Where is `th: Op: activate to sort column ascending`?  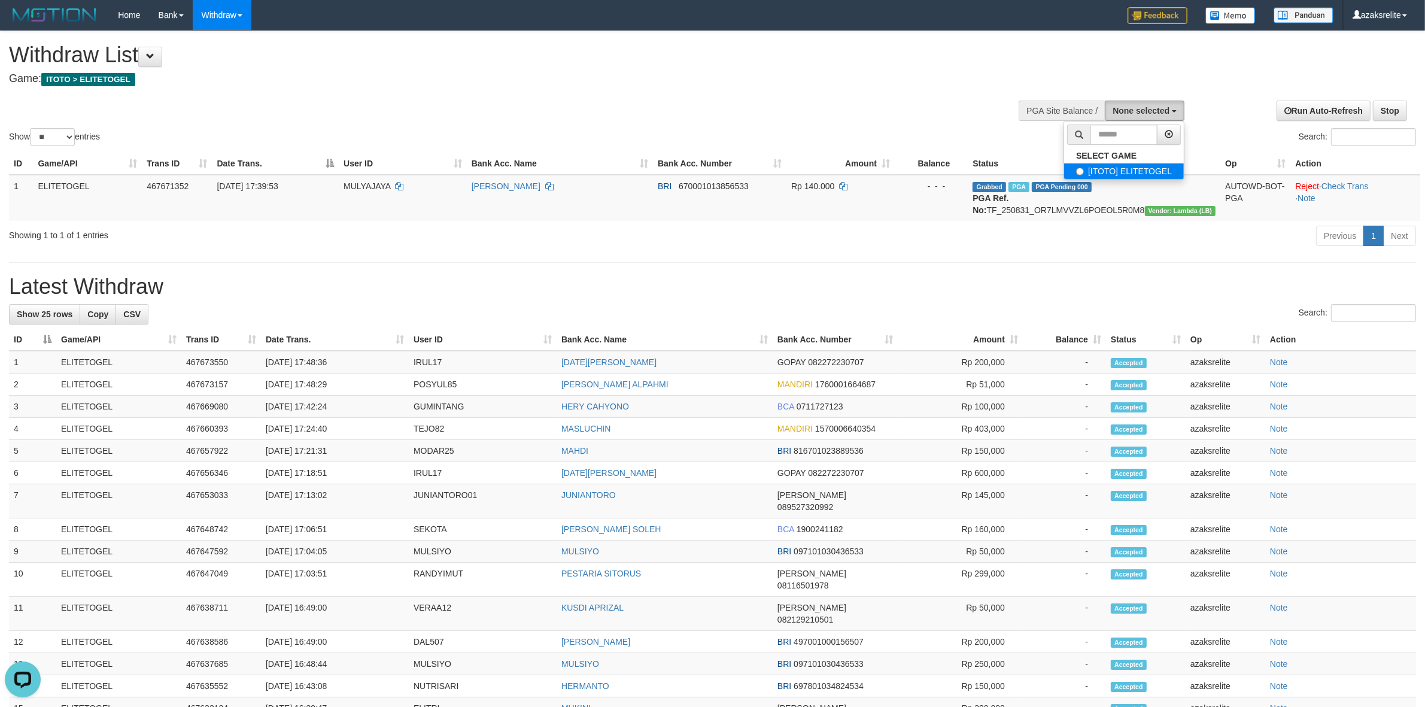
th: Op: activate to sort column ascending is located at coordinates (1225, 339).